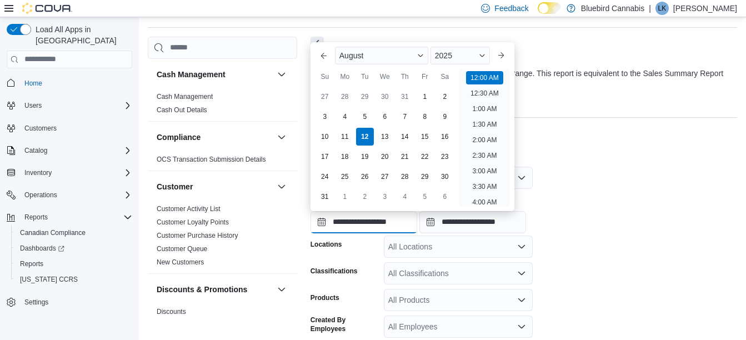 Image resolution: width=746 pixels, height=340 pixels. I want to click on button: Discounts & Promotions, so click(282, 289).